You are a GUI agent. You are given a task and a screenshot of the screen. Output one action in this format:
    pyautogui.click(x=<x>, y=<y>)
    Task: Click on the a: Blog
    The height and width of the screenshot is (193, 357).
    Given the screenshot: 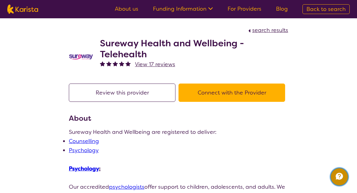 What is the action you would take?
    pyautogui.click(x=282, y=9)
    